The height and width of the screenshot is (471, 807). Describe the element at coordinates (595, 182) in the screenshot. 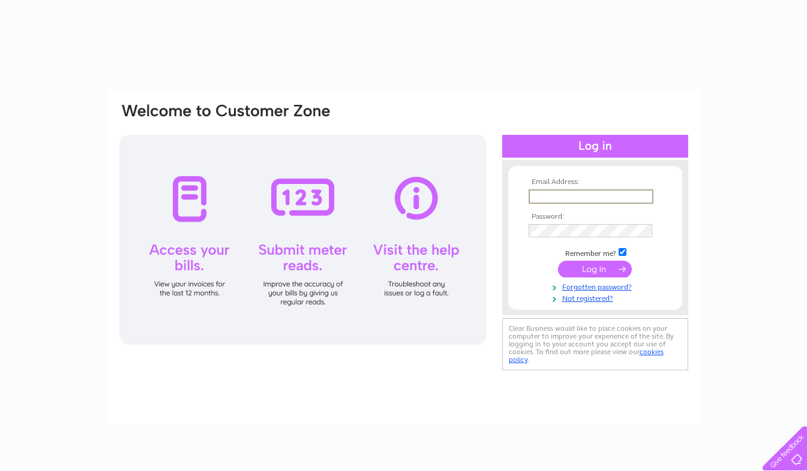

I see `th: Email Address:` at that location.